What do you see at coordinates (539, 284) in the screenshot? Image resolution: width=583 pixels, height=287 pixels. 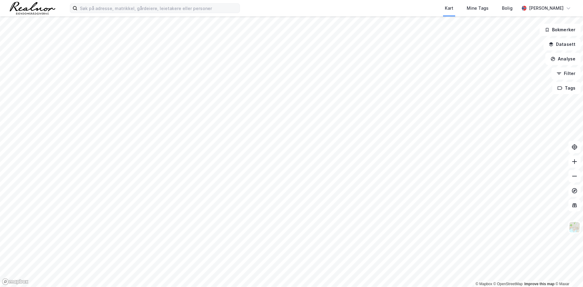 I see `a: Improve this map` at bounding box center [539, 284].